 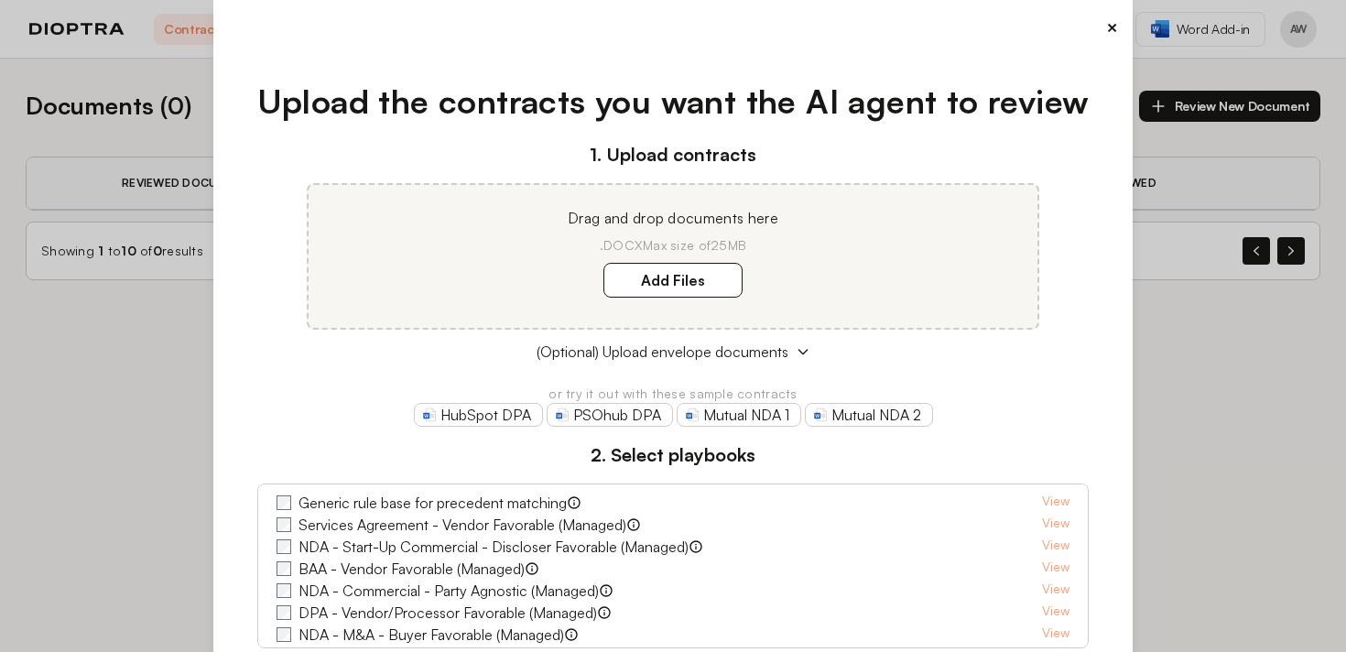 What do you see at coordinates (673, 455) in the screenshot?
I see `h3: 2. Select playbooks` at bounding box center [673, 455].